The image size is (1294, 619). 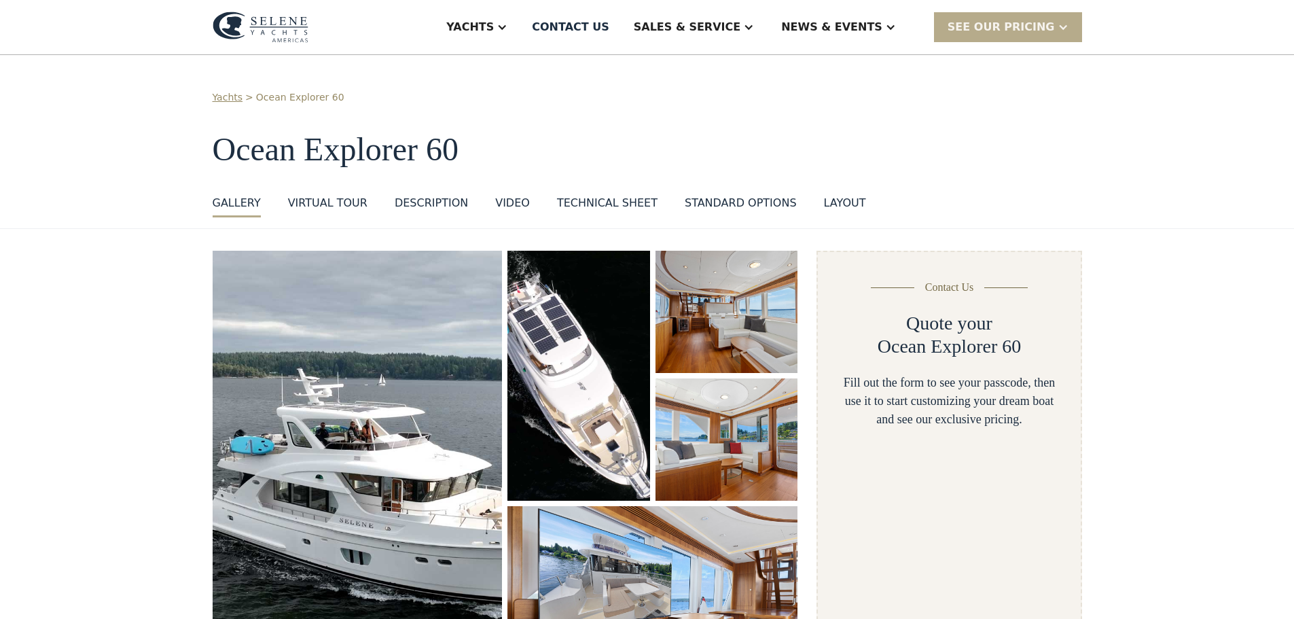 What do you see at coordinates (236, 203) in the screenshot?
I see `div: GALLERY` at bounding box center [236, 203].